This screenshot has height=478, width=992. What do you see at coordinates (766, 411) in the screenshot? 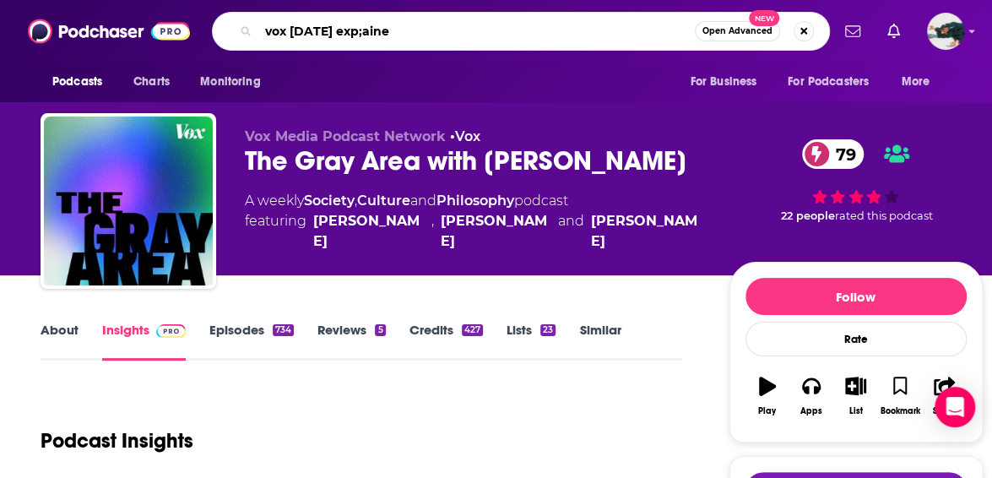
I see `div: Play` at bounding box center [766, 411].